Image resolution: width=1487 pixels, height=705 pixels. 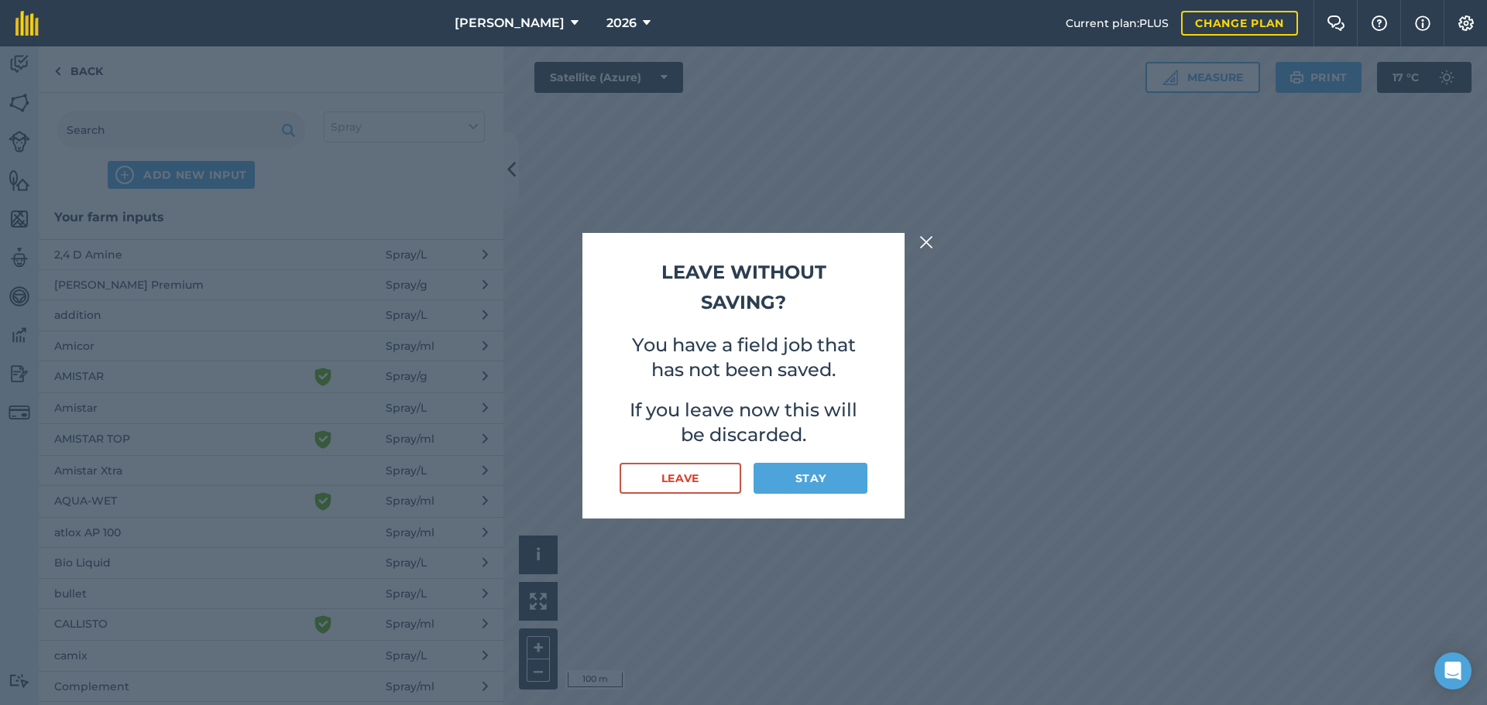 I want to click on img: A question mark icon, so click(x=1379, y=23).